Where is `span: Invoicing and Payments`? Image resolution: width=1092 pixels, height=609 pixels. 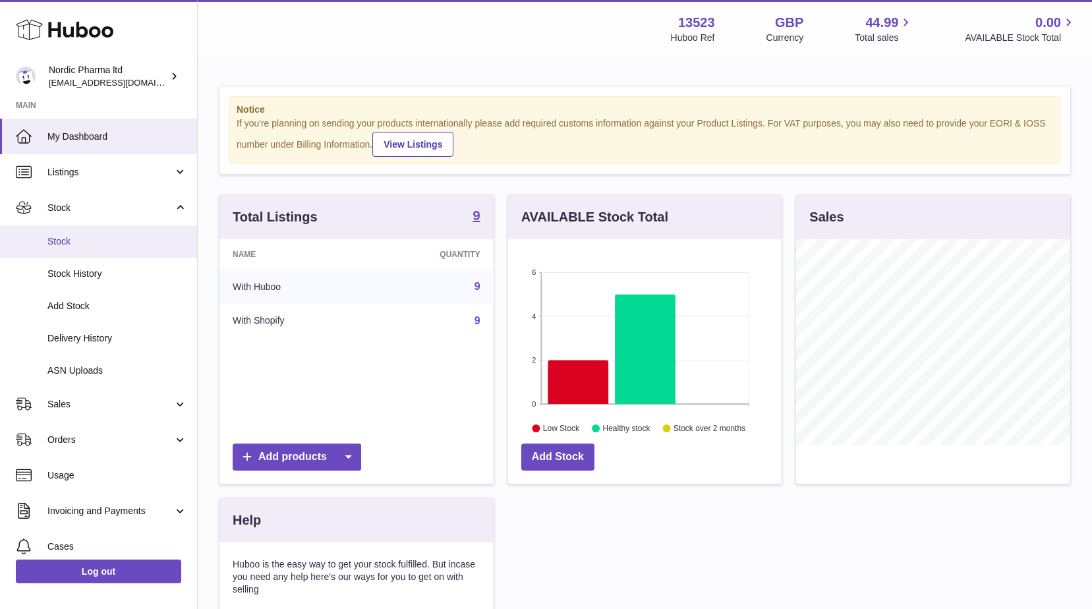 span: Invoicing and Payments is located at coordinates (110, 511).